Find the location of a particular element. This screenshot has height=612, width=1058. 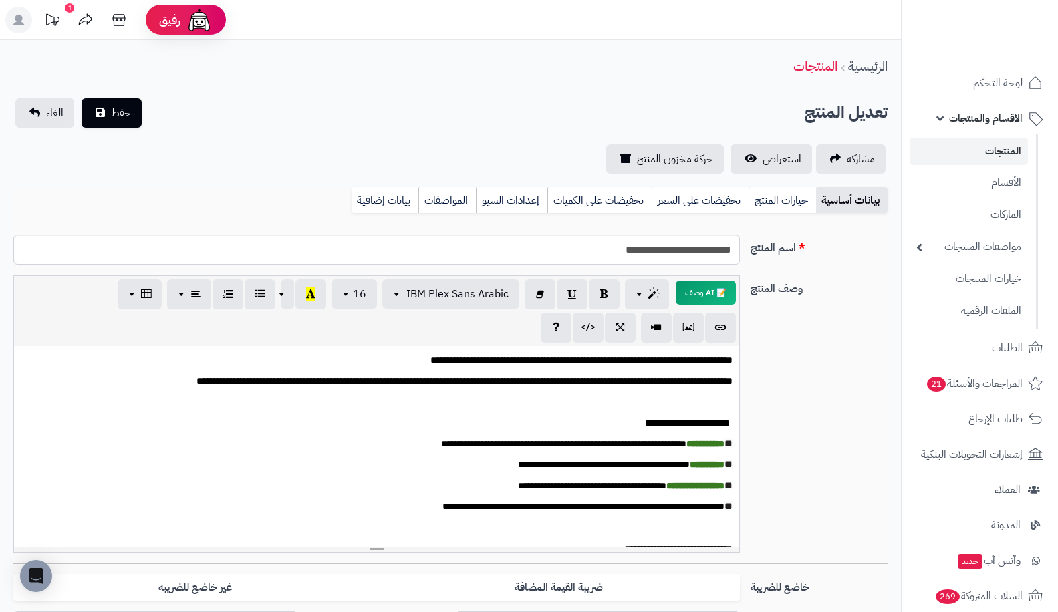

a: خيارات المنتج is located at coordinates (782, 201).